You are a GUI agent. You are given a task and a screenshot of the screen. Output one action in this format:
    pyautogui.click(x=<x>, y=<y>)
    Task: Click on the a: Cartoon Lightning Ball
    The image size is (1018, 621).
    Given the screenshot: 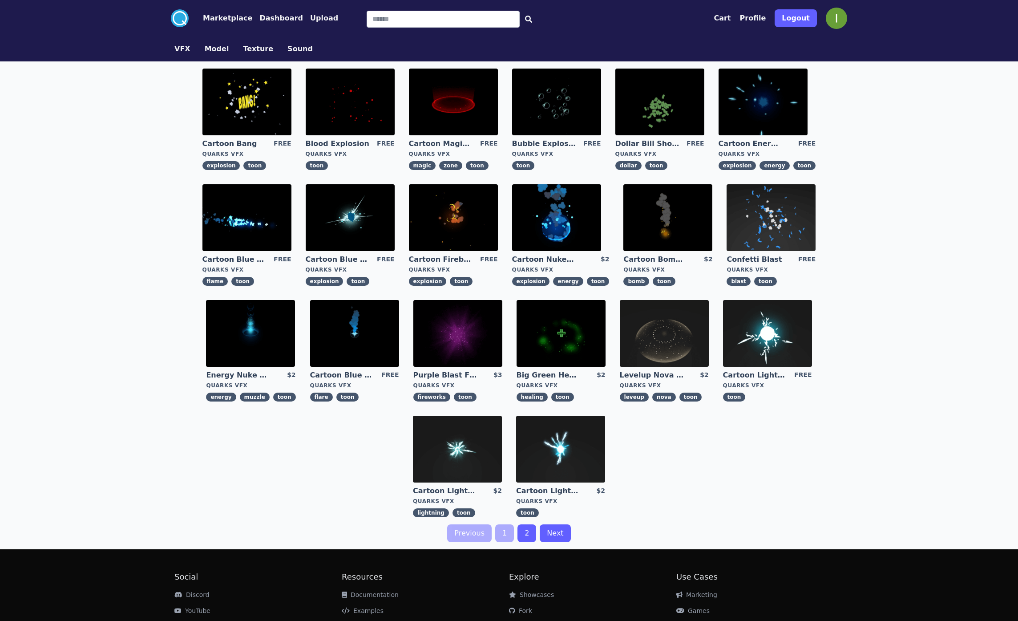 What is the action you would take?
    pyautogui.click(x=755, y=375)
    